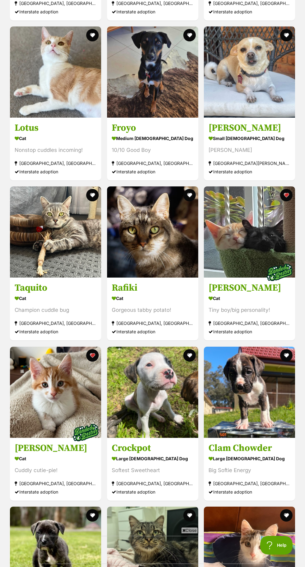  What do you see at coordinates (153, 150) in the screenshot?
I see `div: 10/10 Good Boy` at bounding box center [153, 150].